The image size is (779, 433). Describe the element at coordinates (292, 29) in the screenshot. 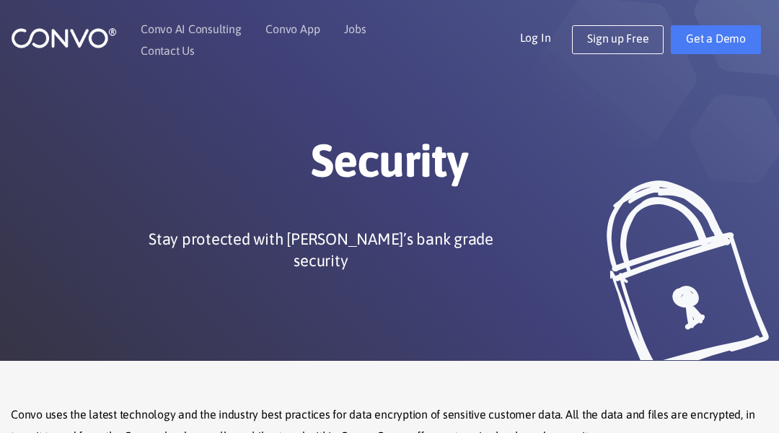

I see `a: Convo App` at that location.